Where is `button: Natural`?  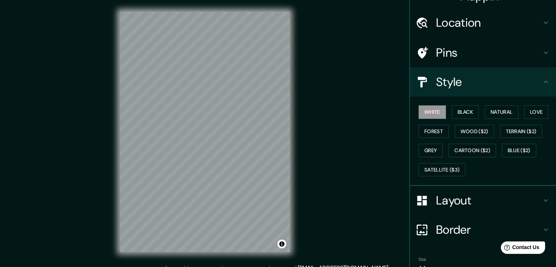 button: Natural is located at coordinates (502, 112).